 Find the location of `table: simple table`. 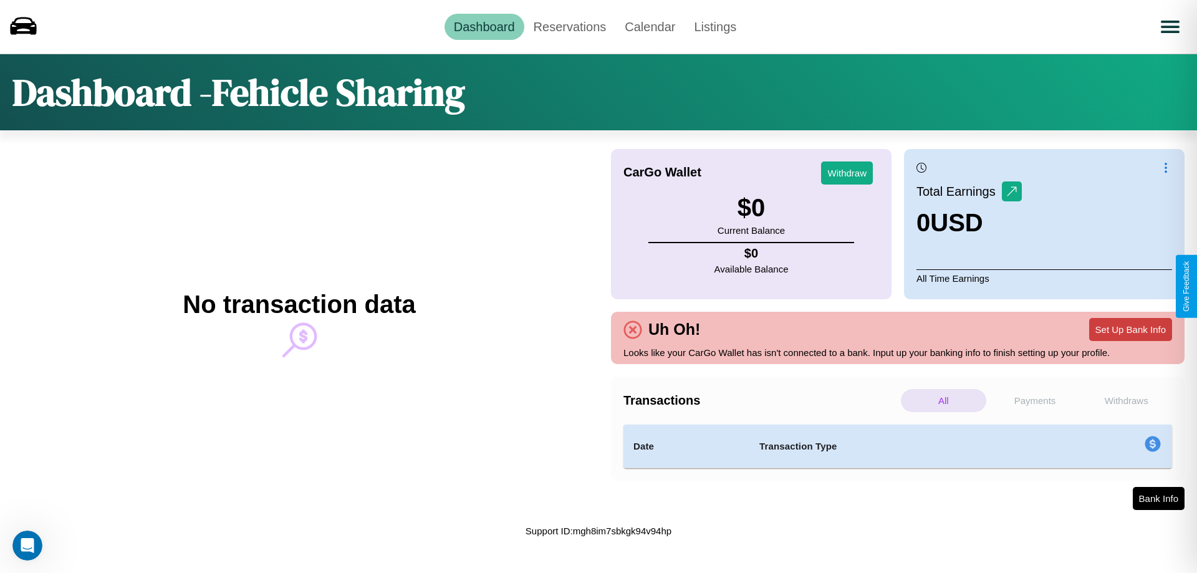

table: simple table is located at coordinates (898, 446).